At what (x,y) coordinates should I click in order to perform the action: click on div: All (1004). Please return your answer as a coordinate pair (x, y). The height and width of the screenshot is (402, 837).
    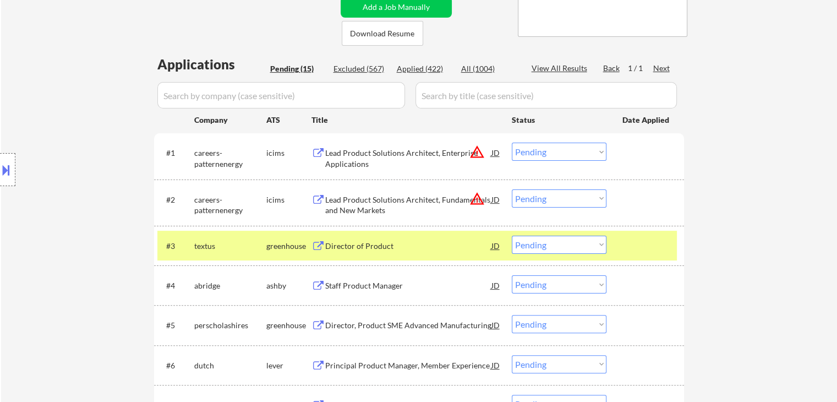
    Looking at the image, I should click on (489, 69).